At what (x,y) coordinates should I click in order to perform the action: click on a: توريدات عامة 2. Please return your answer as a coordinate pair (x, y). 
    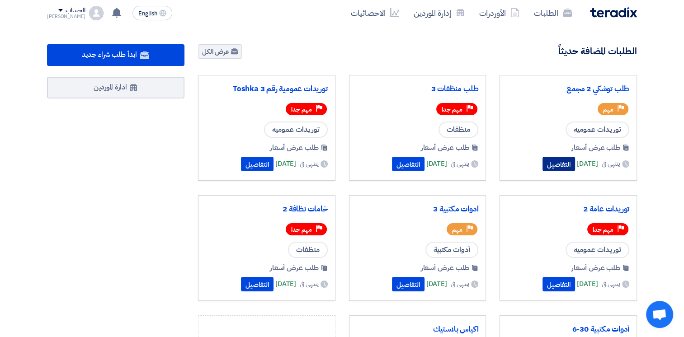
    Looking at the image, I should click on (568, 209).